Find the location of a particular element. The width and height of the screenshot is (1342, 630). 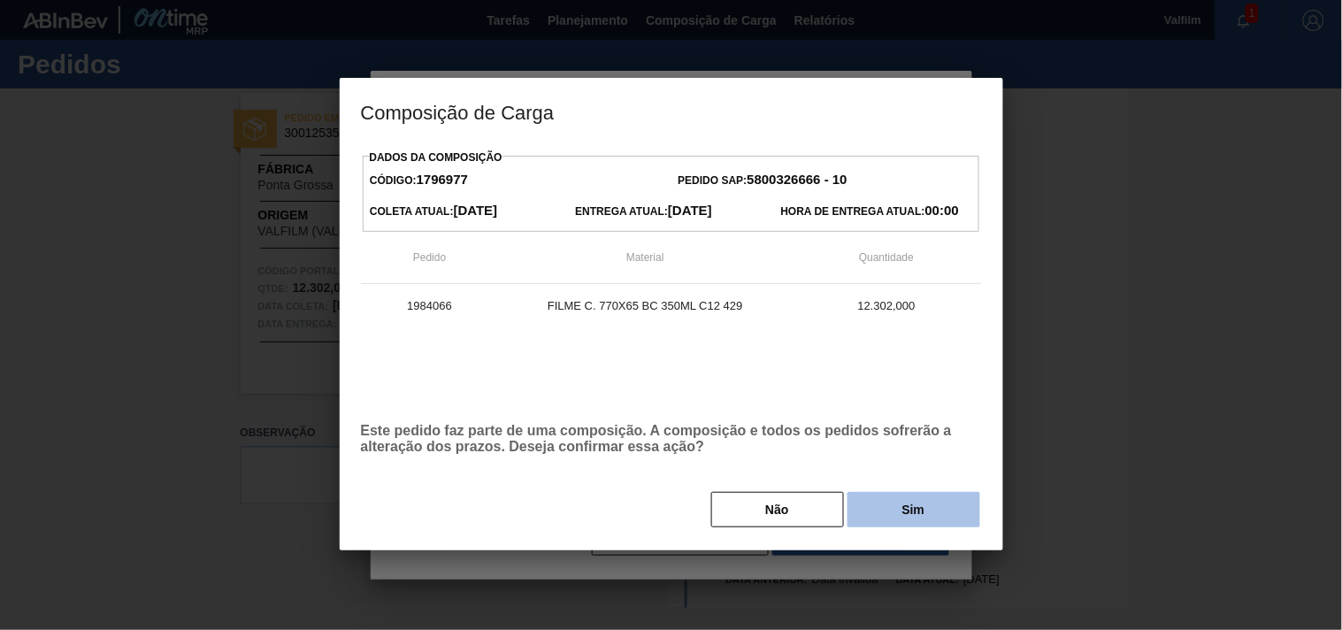

p: Este pedido faz parte de uma composição. A composição e todos os pedidos sofrerão a alteração dos... is located at coordinates (672, 439).